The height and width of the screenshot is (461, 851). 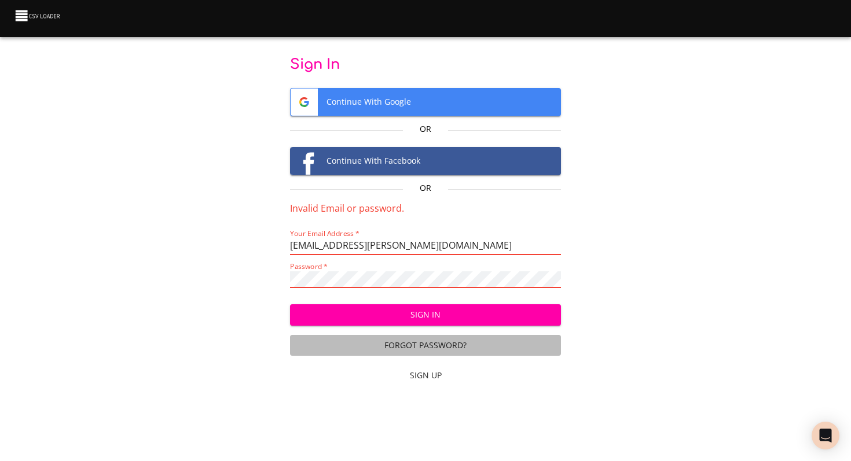 I want to click on img: Facebook logo, so click(x=304, y=161).